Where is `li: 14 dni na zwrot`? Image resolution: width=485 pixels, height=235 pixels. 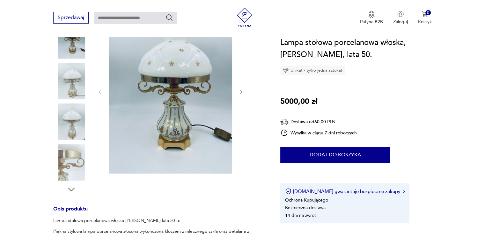
li: 14 dni na zwrot is located at coordinates (300, 215).